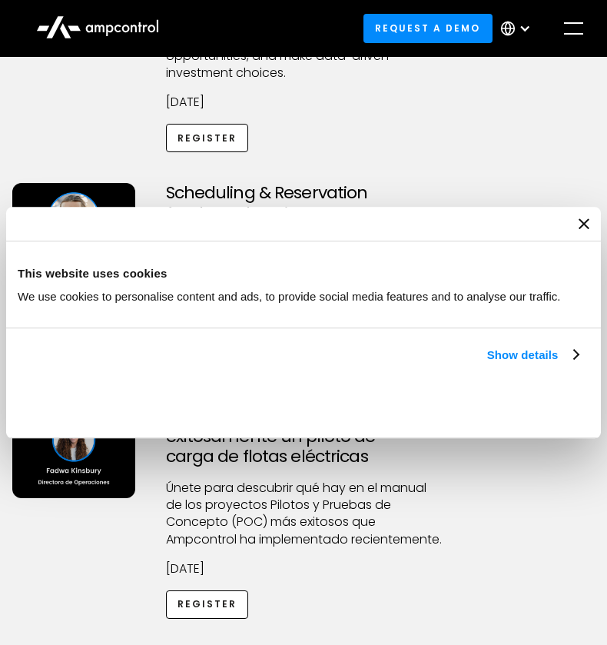 The width and height of the screenshot is (607, 645). What do you see at coordinates (495, 404) in the screenshot?
I see `button: Okay` at bounding box center [495, 404].